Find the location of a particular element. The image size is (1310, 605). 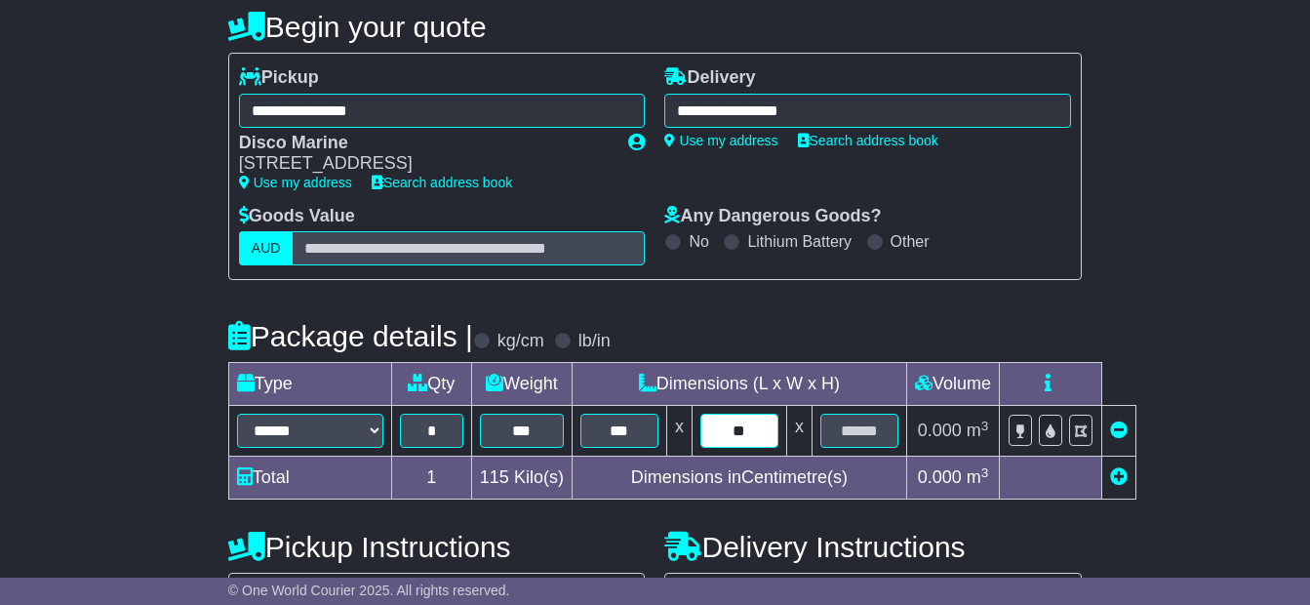

td: Type is located at coordinates (309, 384).